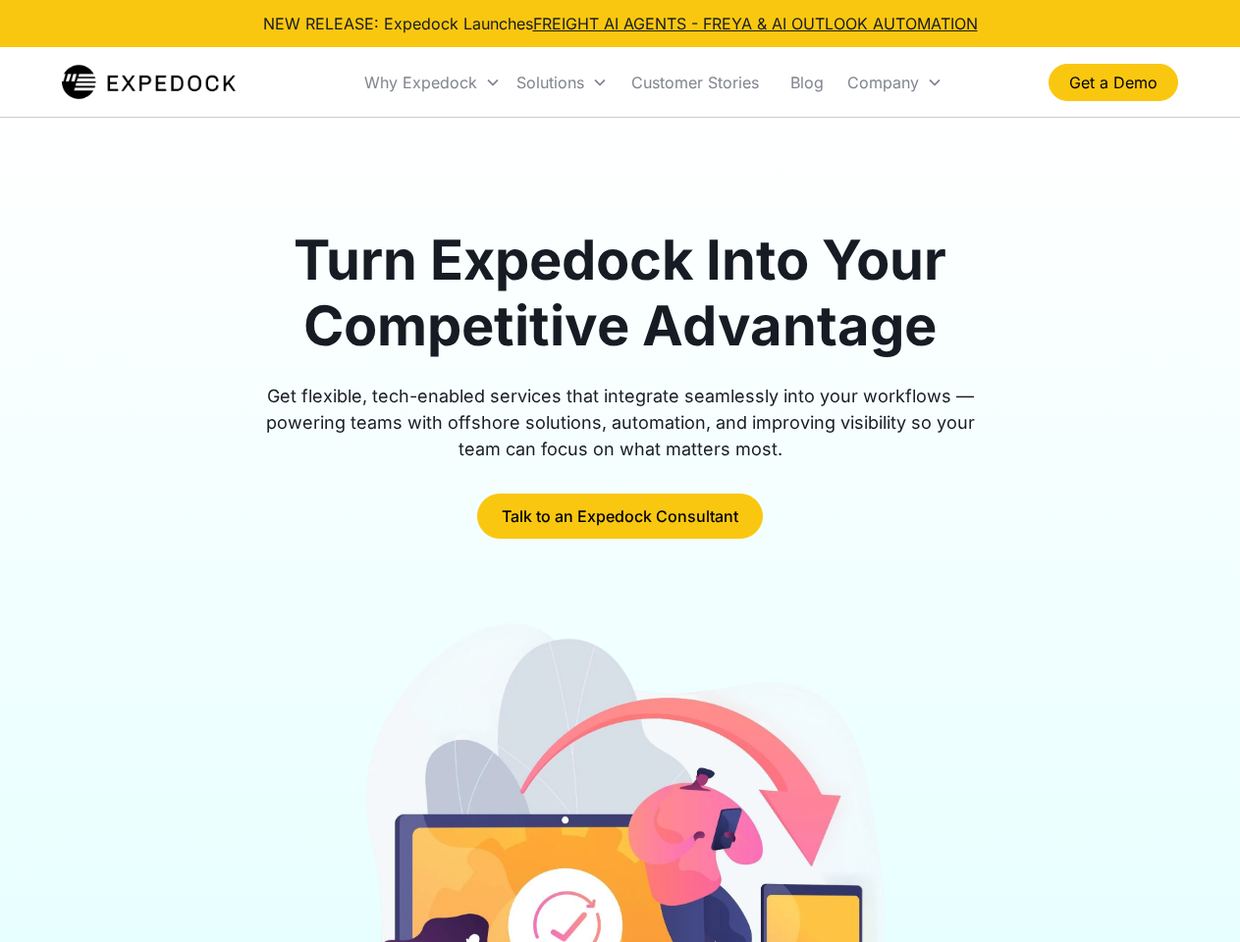 The image size is (1240, 942). What do you see at coordinates (1191, 895) in the screenshot?
I see `div: Chat Widget` at bounding box center [1191, 895].